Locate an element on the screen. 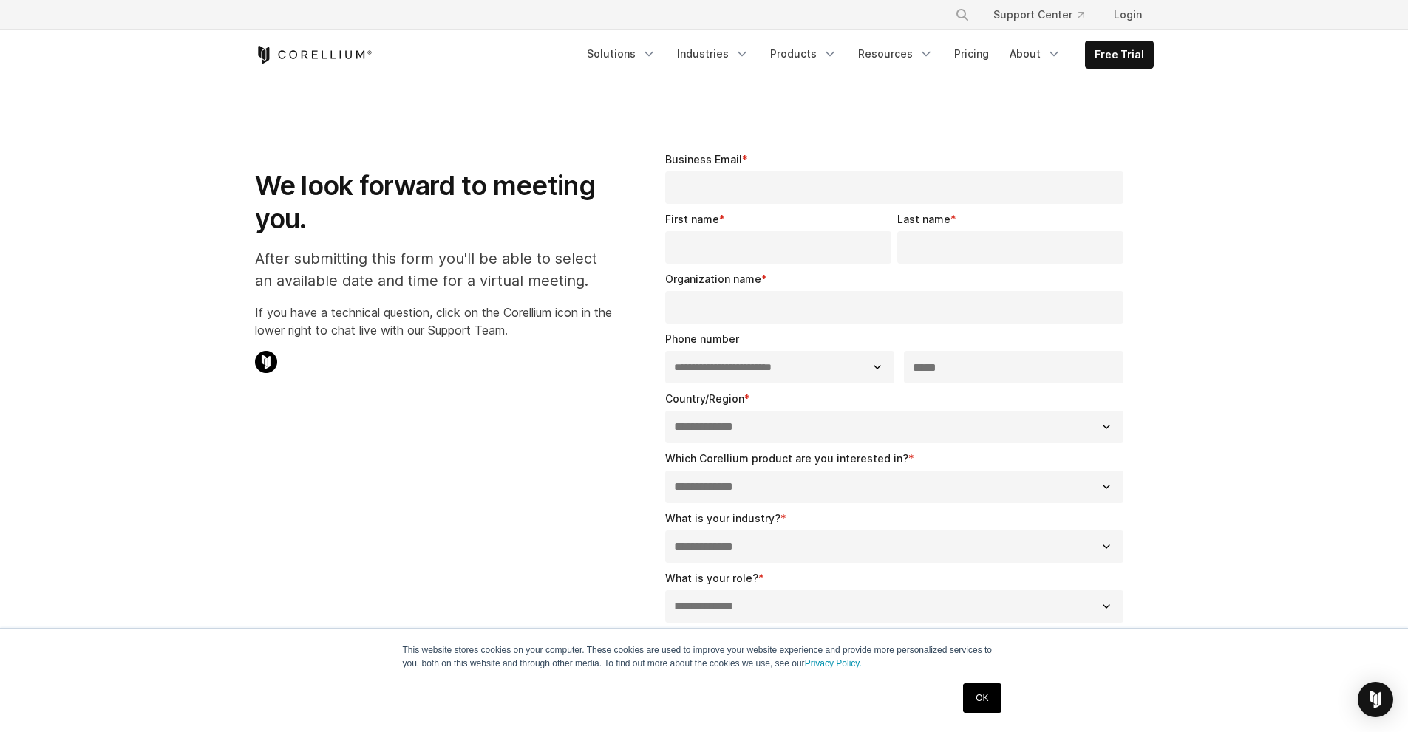  span: Country/Region is located at coordinates (704, 398).